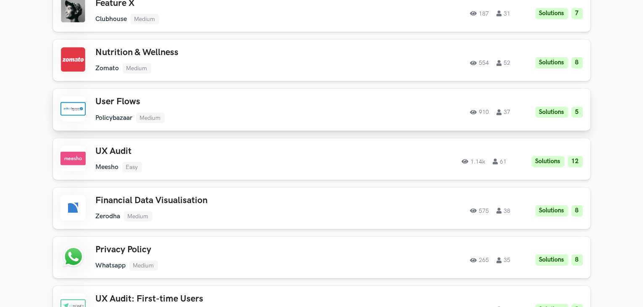  I want to click on li: 7, so click(577, 13).